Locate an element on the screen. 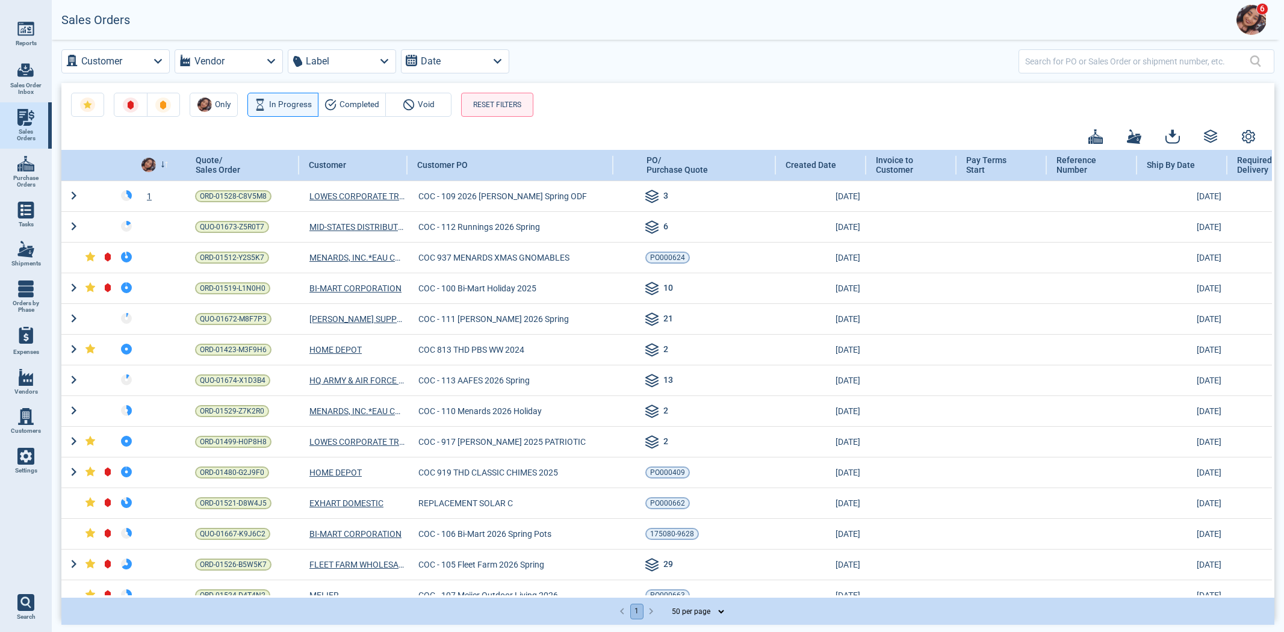 The height and width of the screenshot is (632, 1284). span: REPLACEMENT SOLAR C is located at coordinates (465, 503).